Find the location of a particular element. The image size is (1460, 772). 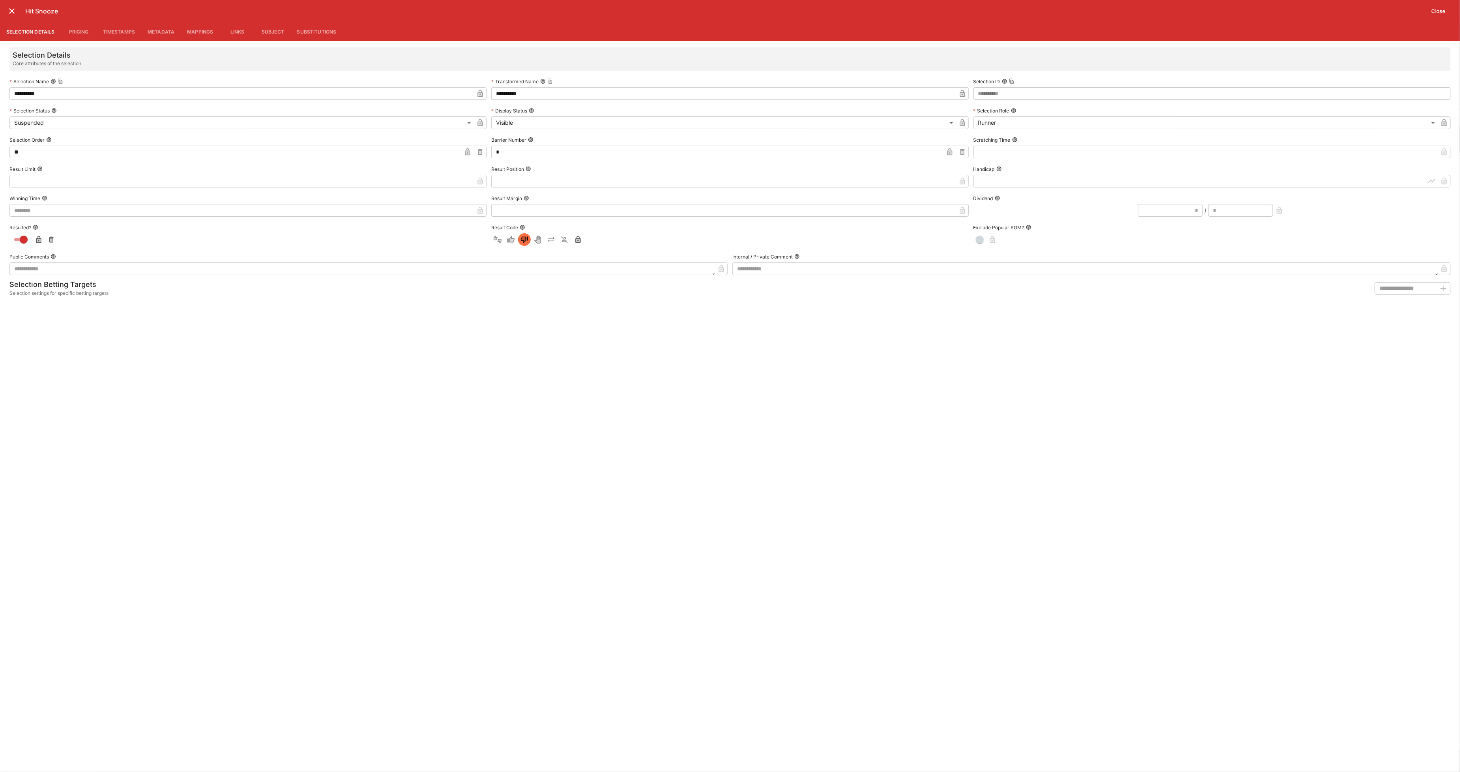

button: Lose is located at coordinates (524, 240).